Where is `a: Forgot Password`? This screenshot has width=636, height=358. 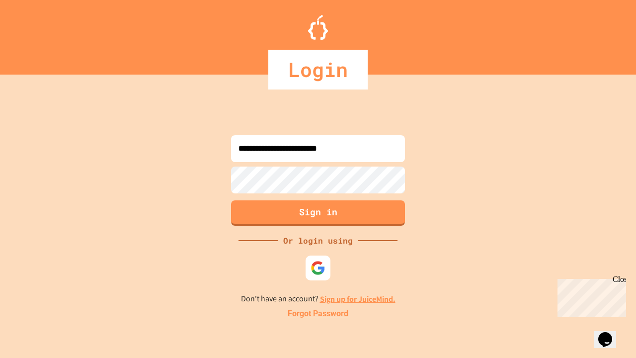 a: Forgot Password is located at coordinates (318, 314).